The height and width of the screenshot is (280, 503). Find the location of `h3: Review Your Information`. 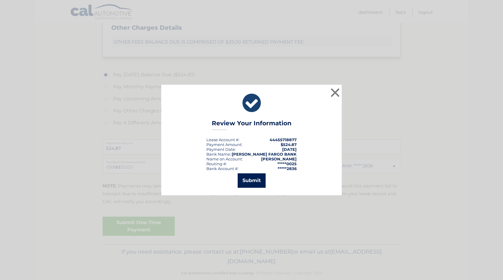

h3: Review Your Information is located at coordinates (251, 125).